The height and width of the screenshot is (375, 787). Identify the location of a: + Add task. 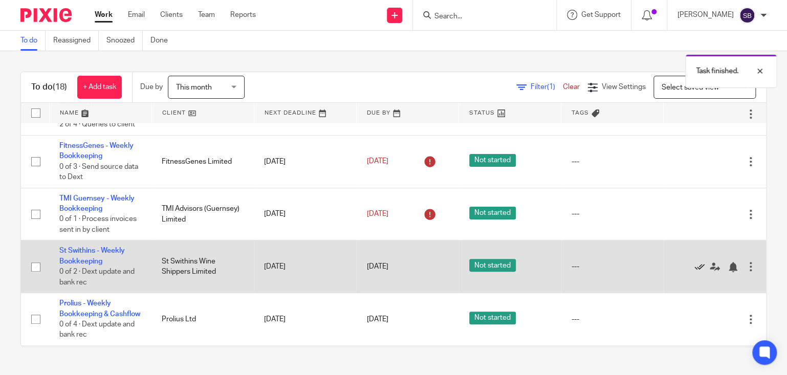
(99, 87).